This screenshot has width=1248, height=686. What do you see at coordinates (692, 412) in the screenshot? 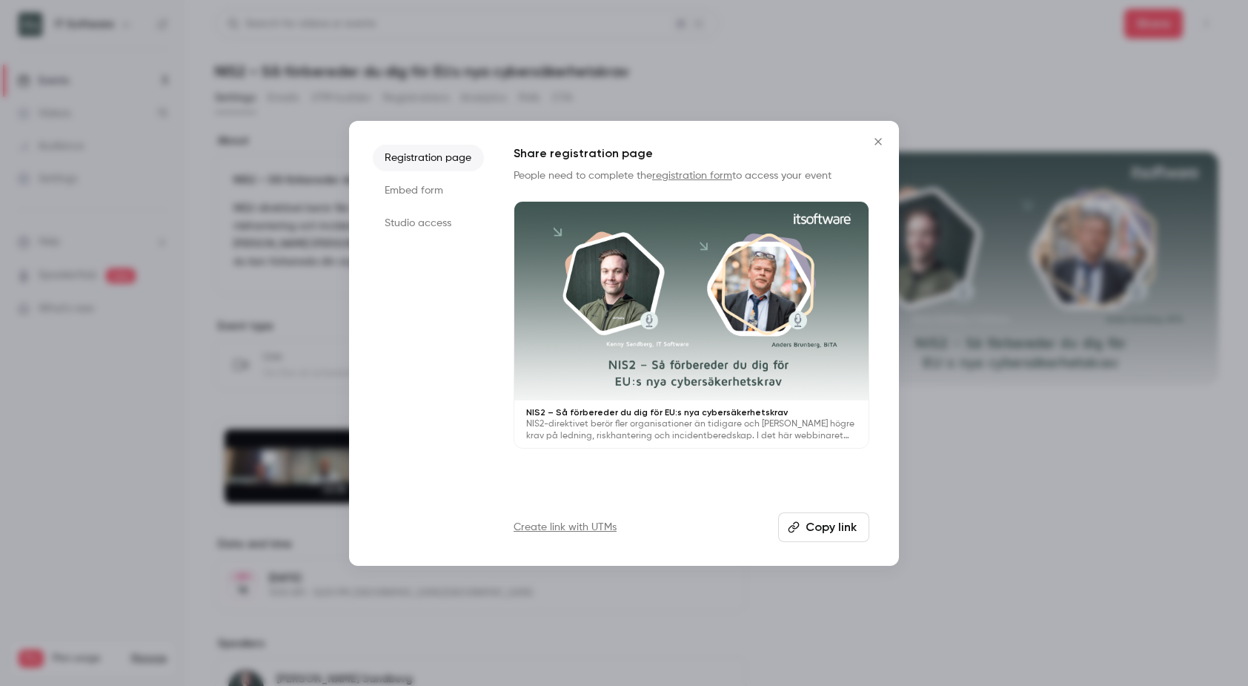
I see `p: NIS2 – Så förbereder du dig för EU:s nya cybersäkerhetskrav` at bounding box center [692, 412].